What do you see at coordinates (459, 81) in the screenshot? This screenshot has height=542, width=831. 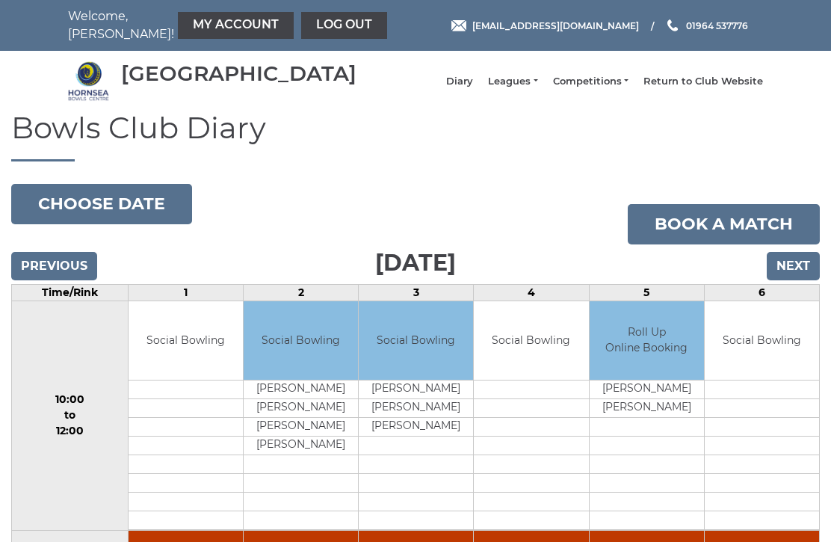 I see `a: Diary` at bounding box center [459, 81].